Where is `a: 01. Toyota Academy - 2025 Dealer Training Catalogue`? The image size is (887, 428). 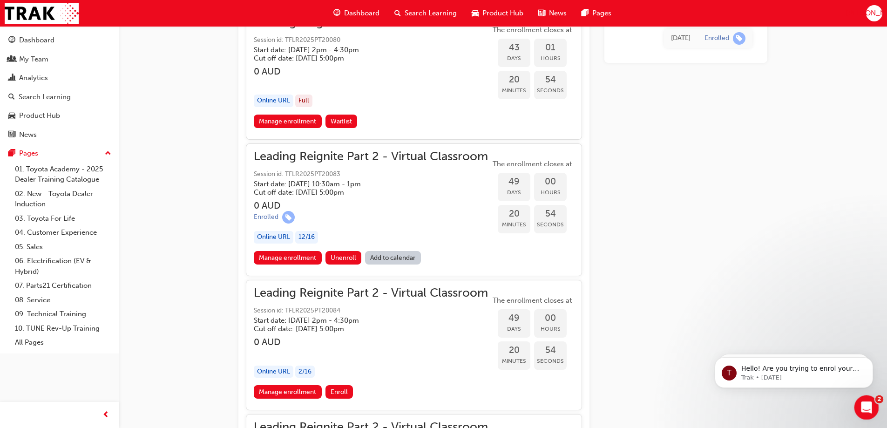
a: 01. Toyota Academy - 2025 Dealer Training Catalogue is located at coordinates (63, 174).